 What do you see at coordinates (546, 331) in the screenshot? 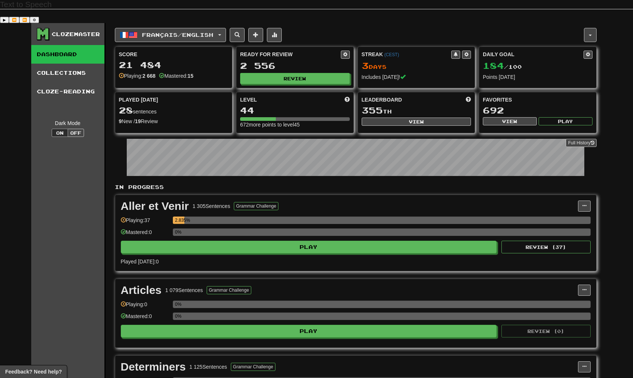
I see `button: Review (0)` at bounding box center [546, 331].